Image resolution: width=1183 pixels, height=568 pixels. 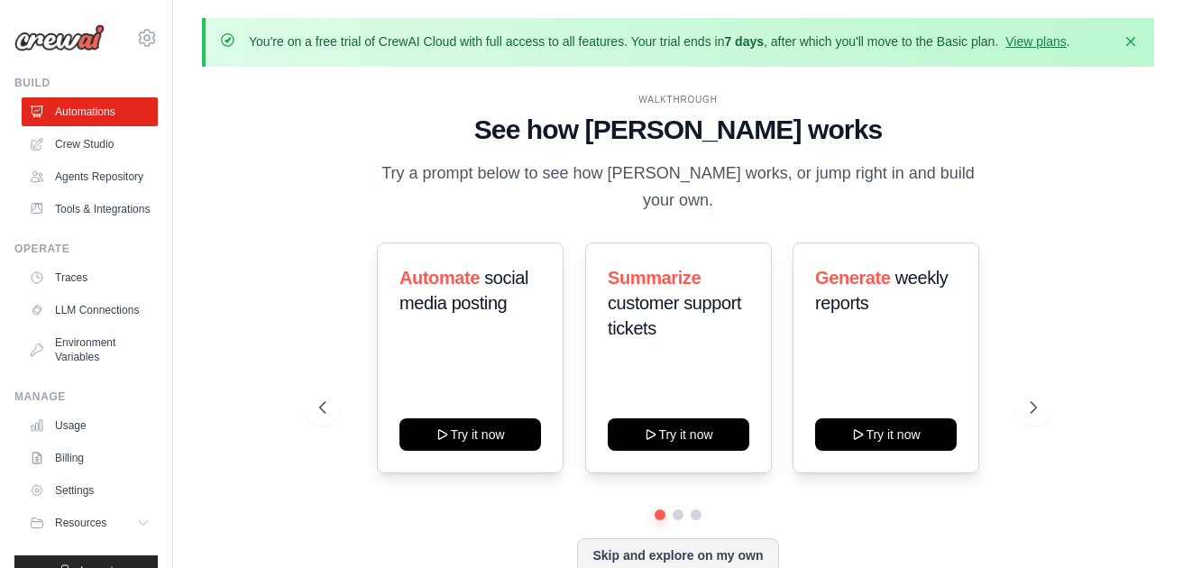 I want to click on div: Manage, so click(x=86, y=397).